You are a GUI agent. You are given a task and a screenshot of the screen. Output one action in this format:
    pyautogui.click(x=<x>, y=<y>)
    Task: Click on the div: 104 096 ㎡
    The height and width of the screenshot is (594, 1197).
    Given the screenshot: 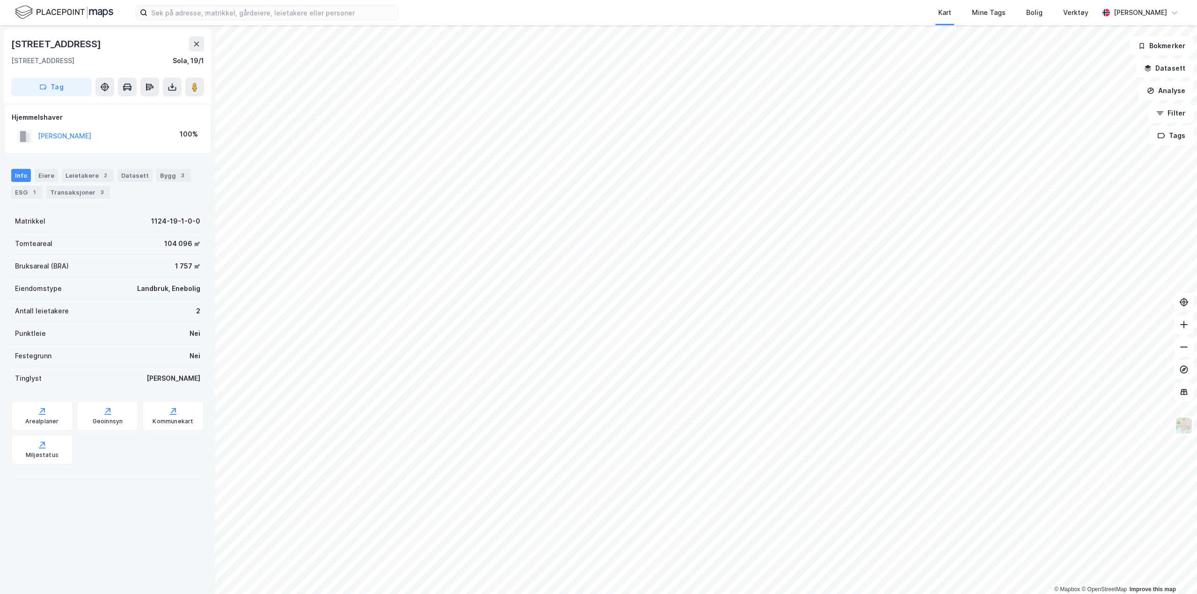 What is the action you would take?
    pyautogui.click(x=182, y=244)
    